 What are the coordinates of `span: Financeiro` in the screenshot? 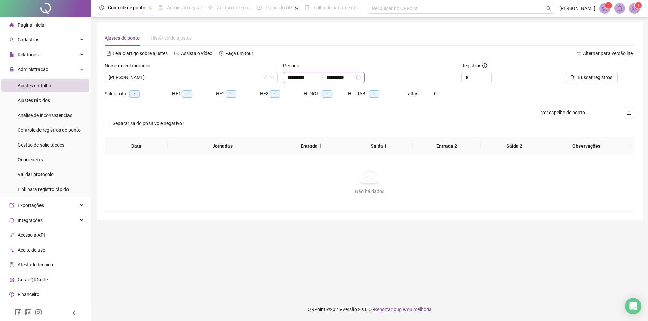 It's located at (28, 295).